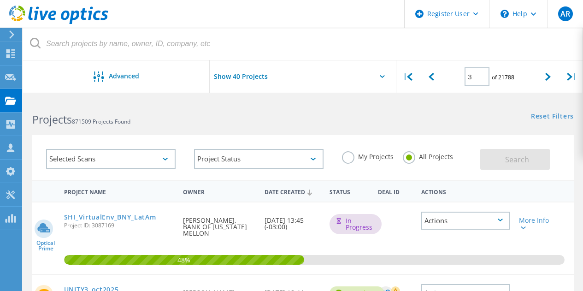  I want to click on span: Advanced, so click(124, 76).